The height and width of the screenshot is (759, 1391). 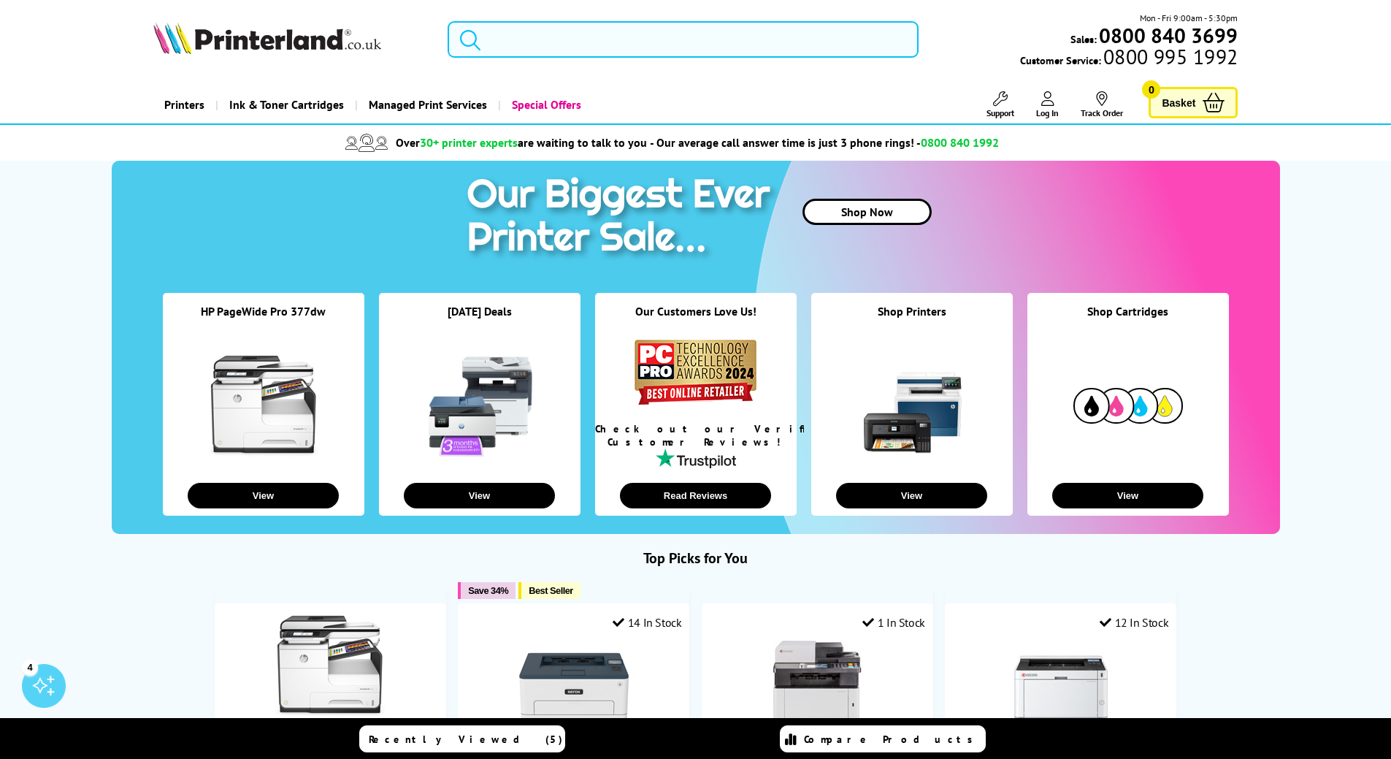 What do you see at coordinates (824, 142) in the screenshot?
I see `span: - Our average call answer time is just 3 phone rings! -` at bounding box center [824, 142].